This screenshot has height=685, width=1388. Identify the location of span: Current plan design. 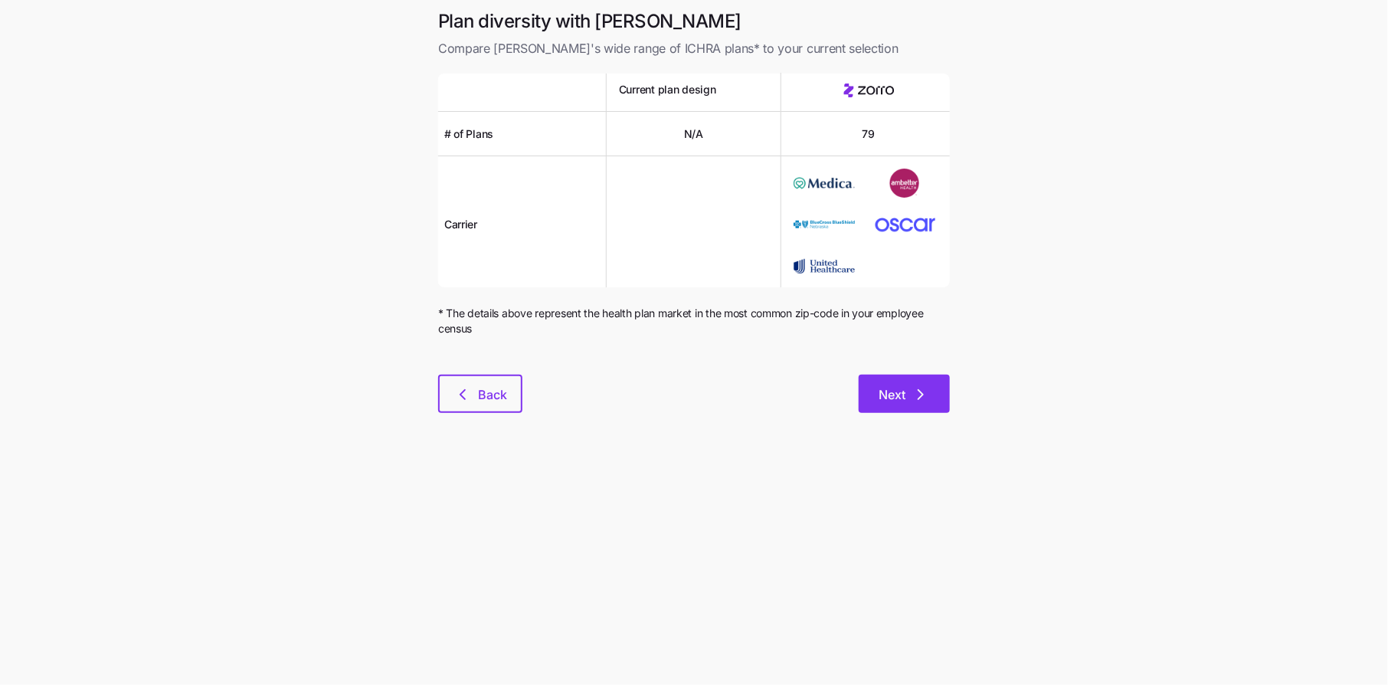
(667, 90).